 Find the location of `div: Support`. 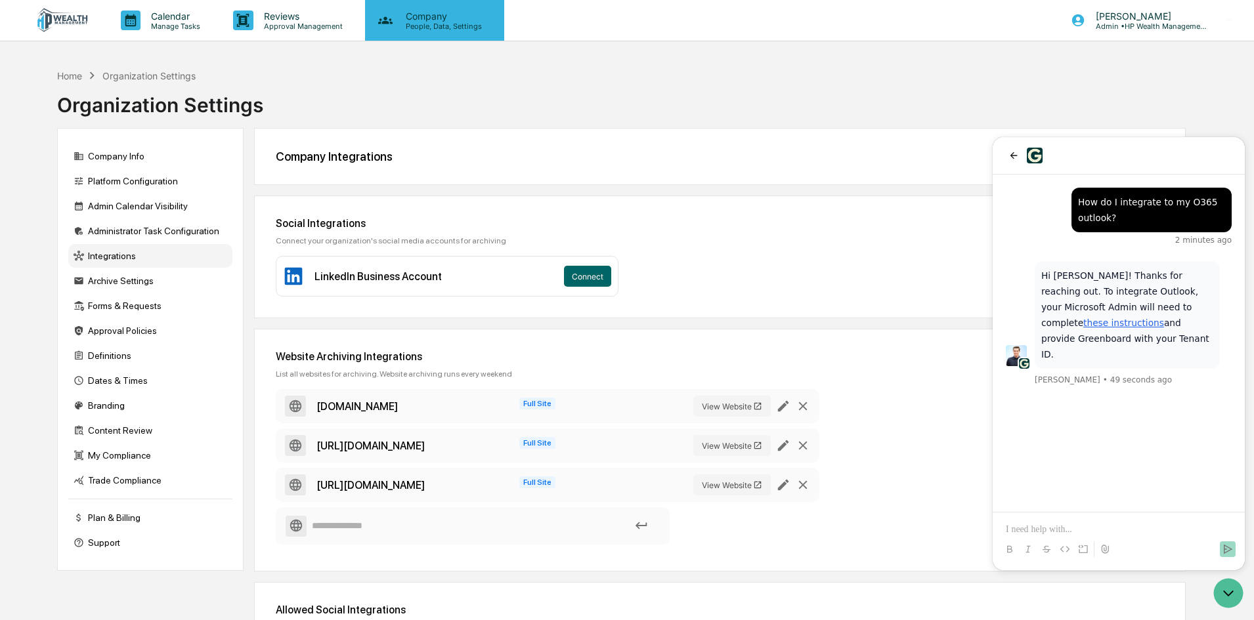

div: Support is located at coordinates (150, 543).